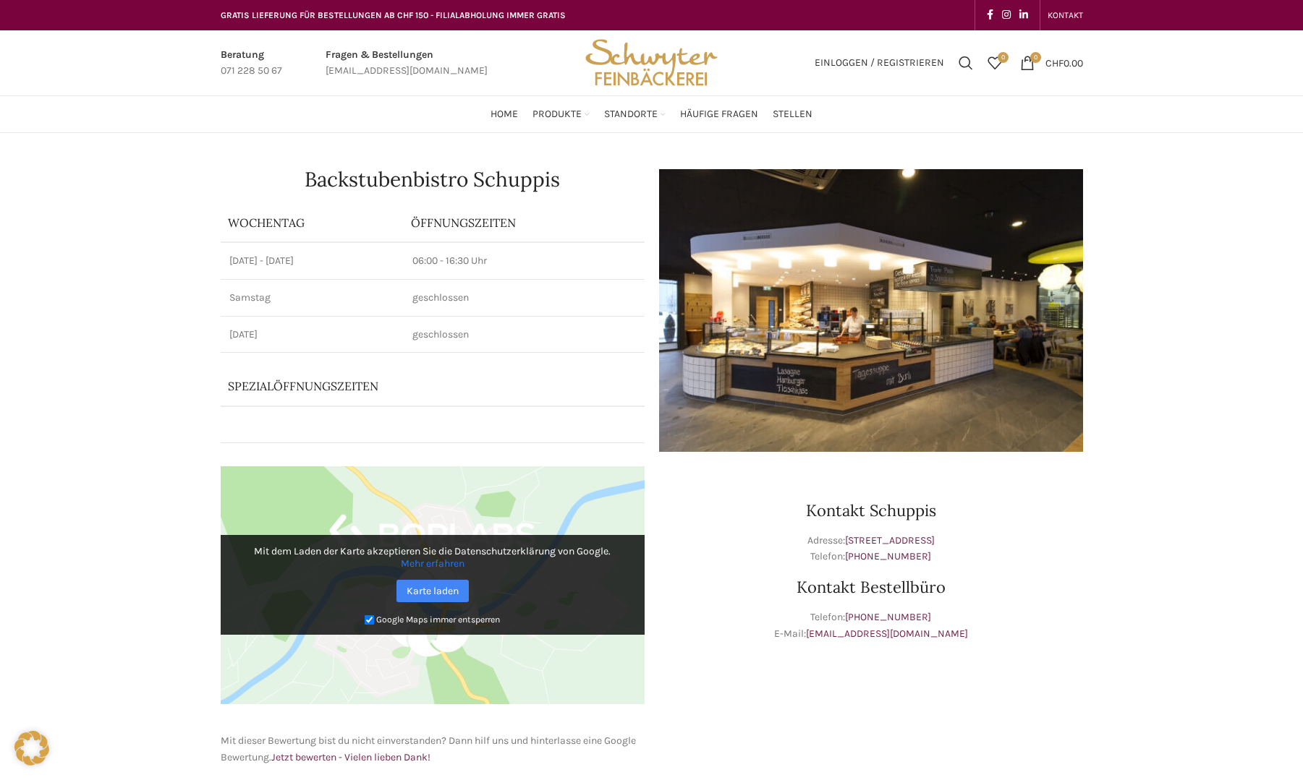  I want to click on a: Häufige Fragen, so click(719, 114).